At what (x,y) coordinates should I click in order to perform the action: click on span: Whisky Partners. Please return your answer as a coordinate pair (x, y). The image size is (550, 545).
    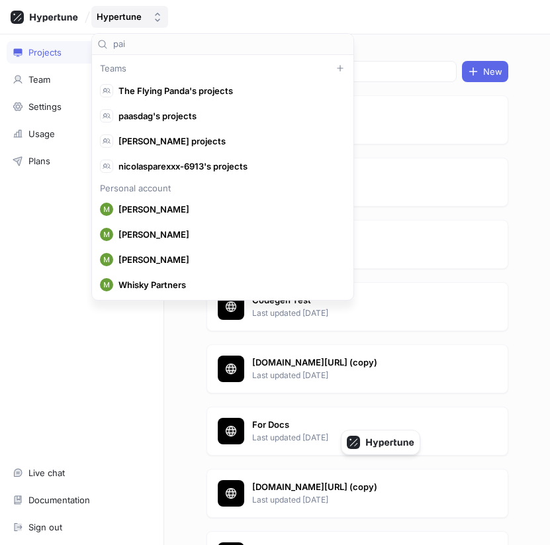
    Looking at the image, I should click on (228, 285).